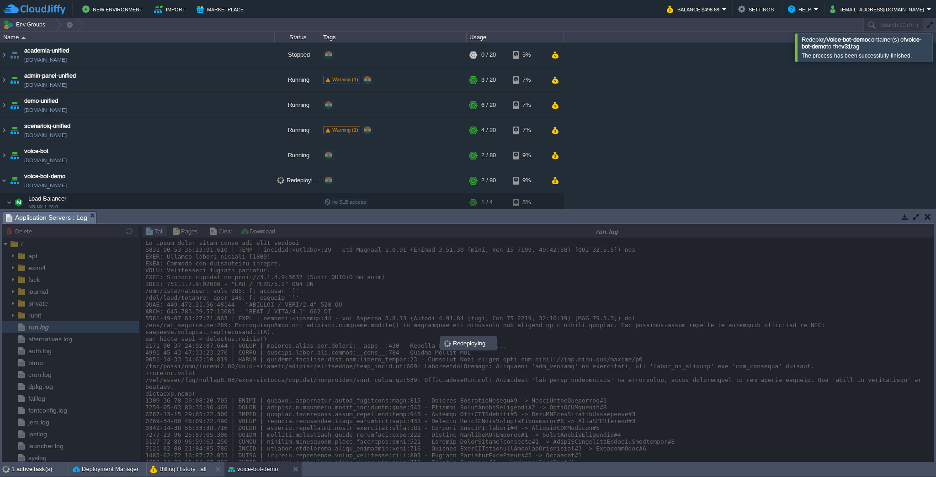  I want to click on a: scenarioiq-unified, so click(47, 126).